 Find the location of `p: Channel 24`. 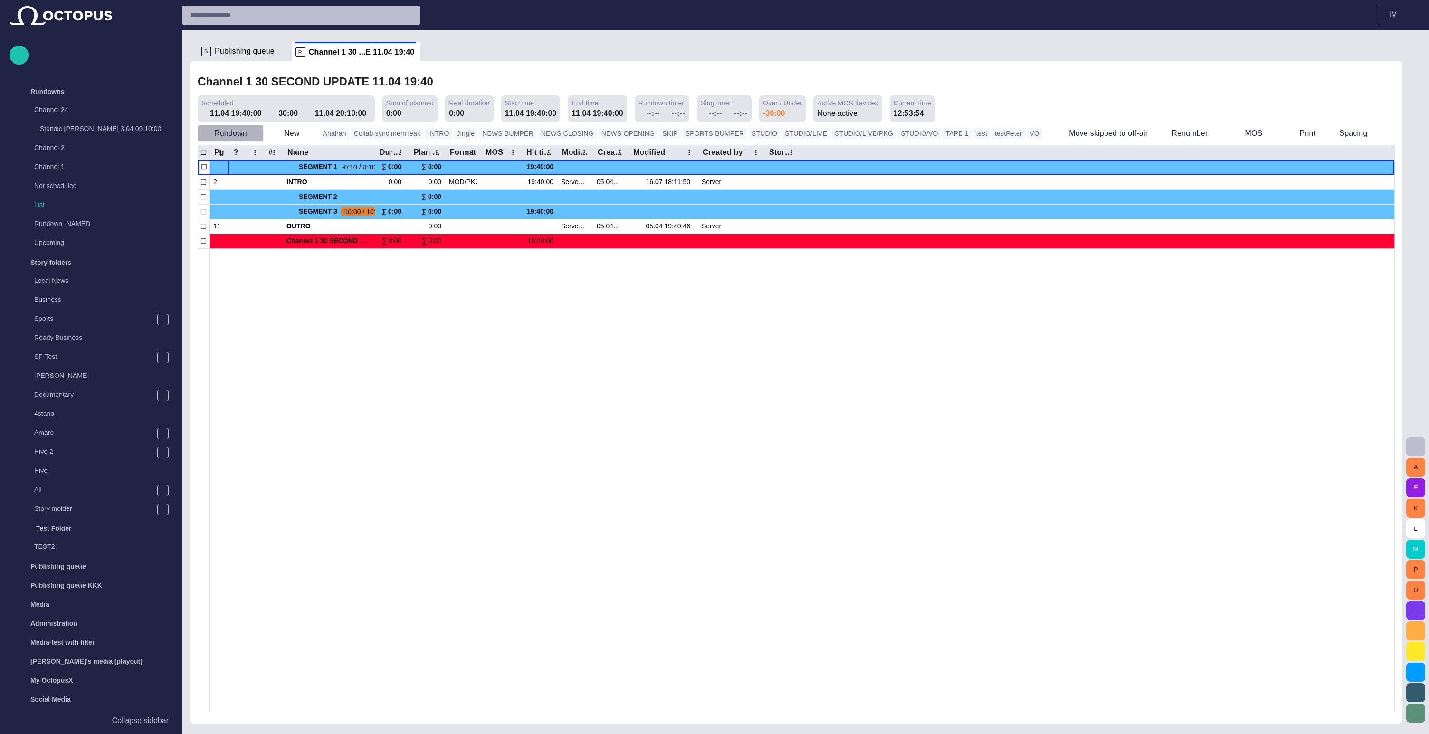

p: Channel 24 is located at coordinates (94, 110).